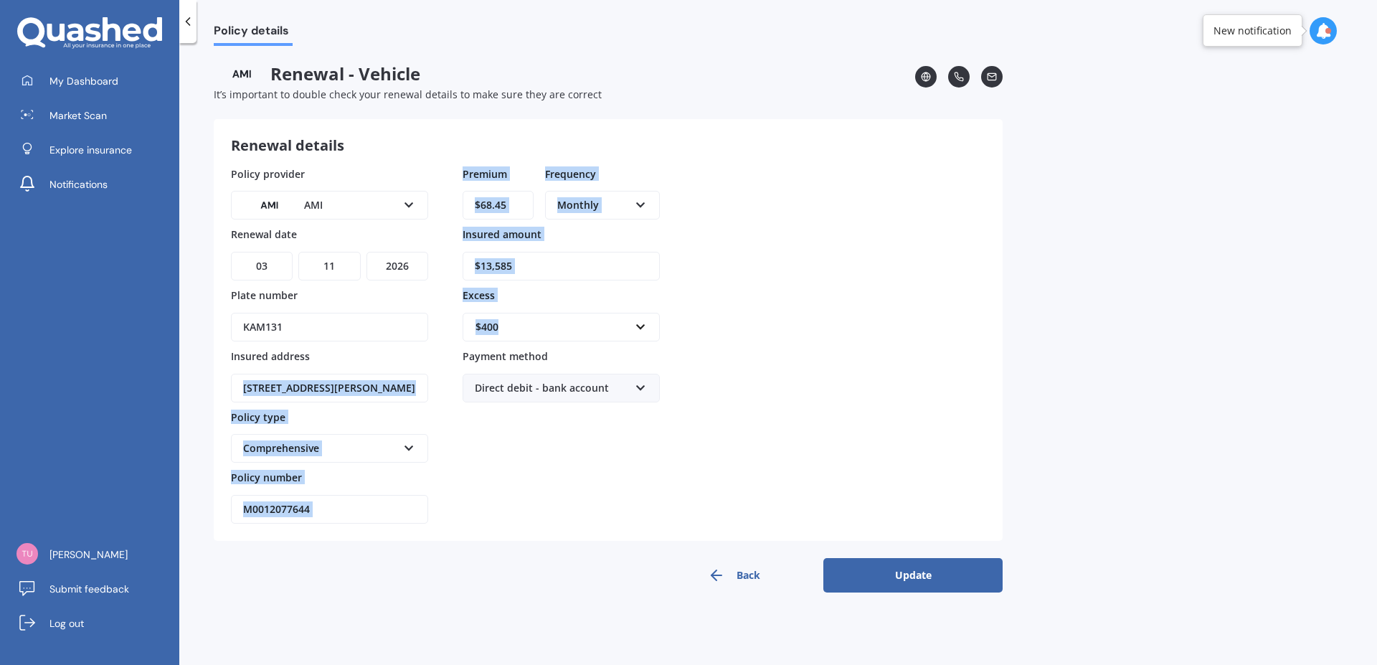  What do you see at coordinates (90, 150) in the screenshot?
I see `span: Explore insurance` at bounding box center [90, 150].